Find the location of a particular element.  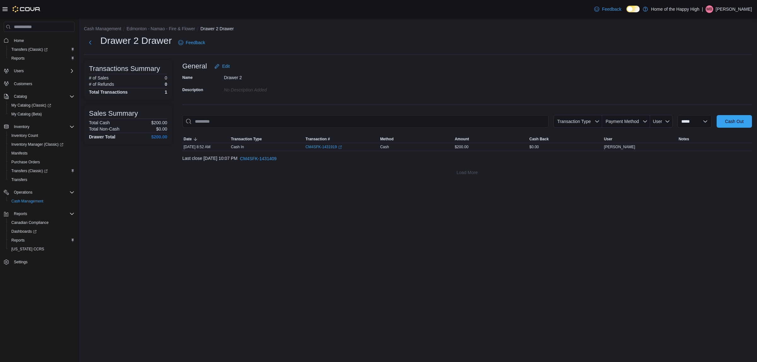

span: Settings is located at coordinates (20, 262).